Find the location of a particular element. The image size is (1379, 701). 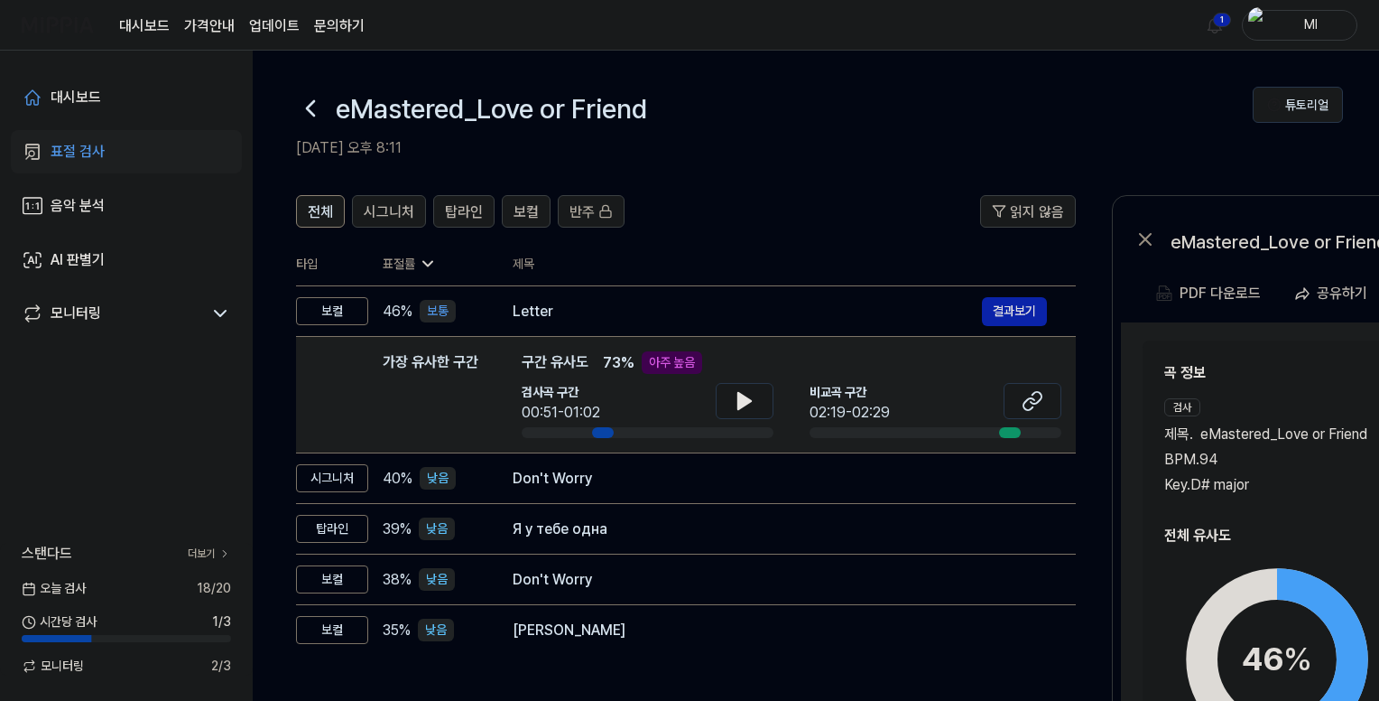

a: AI 판별기 is located at coordinates (126, 260).